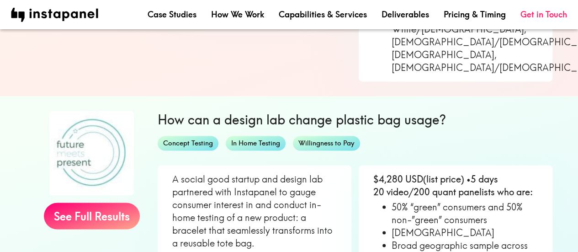 This screenshot has height=252, width=578. What do you see at coordinates (544, 14) in the screenshot?
I see `a: Get in Touch` at bounding box center [544, 14].